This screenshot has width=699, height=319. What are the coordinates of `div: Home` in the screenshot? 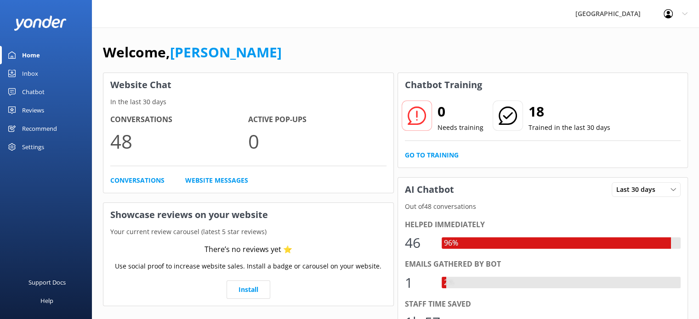 It's located at (31, 55).